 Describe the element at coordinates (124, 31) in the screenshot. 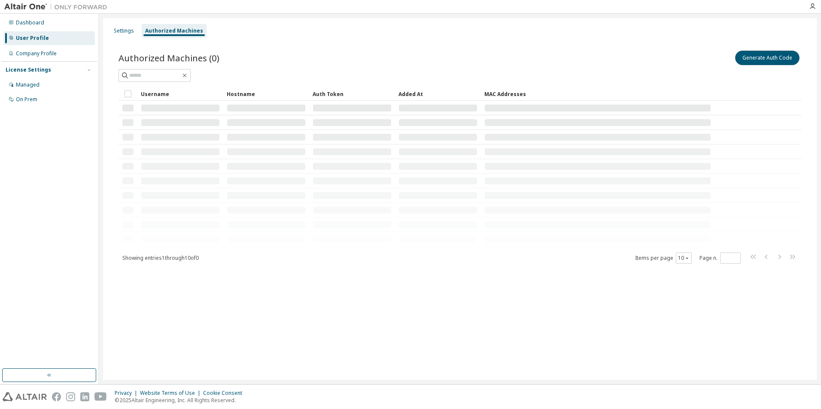

I see `div: Settings` at that location.